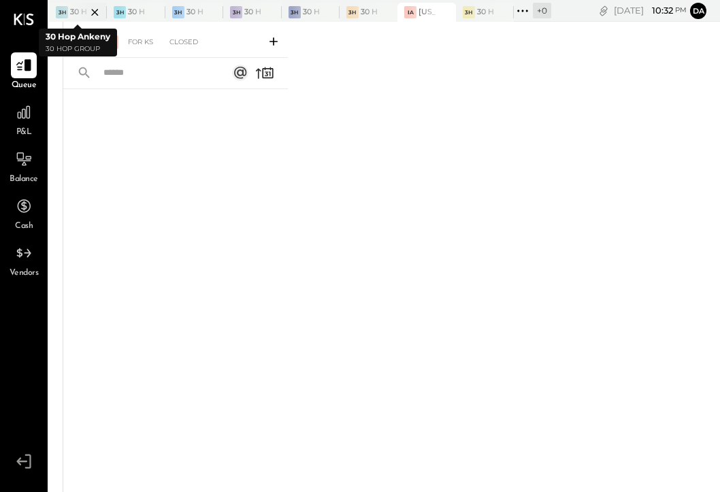  Describe the element at coordinates (140, 42) in the screenshot. I see `div: For KS` at that location.